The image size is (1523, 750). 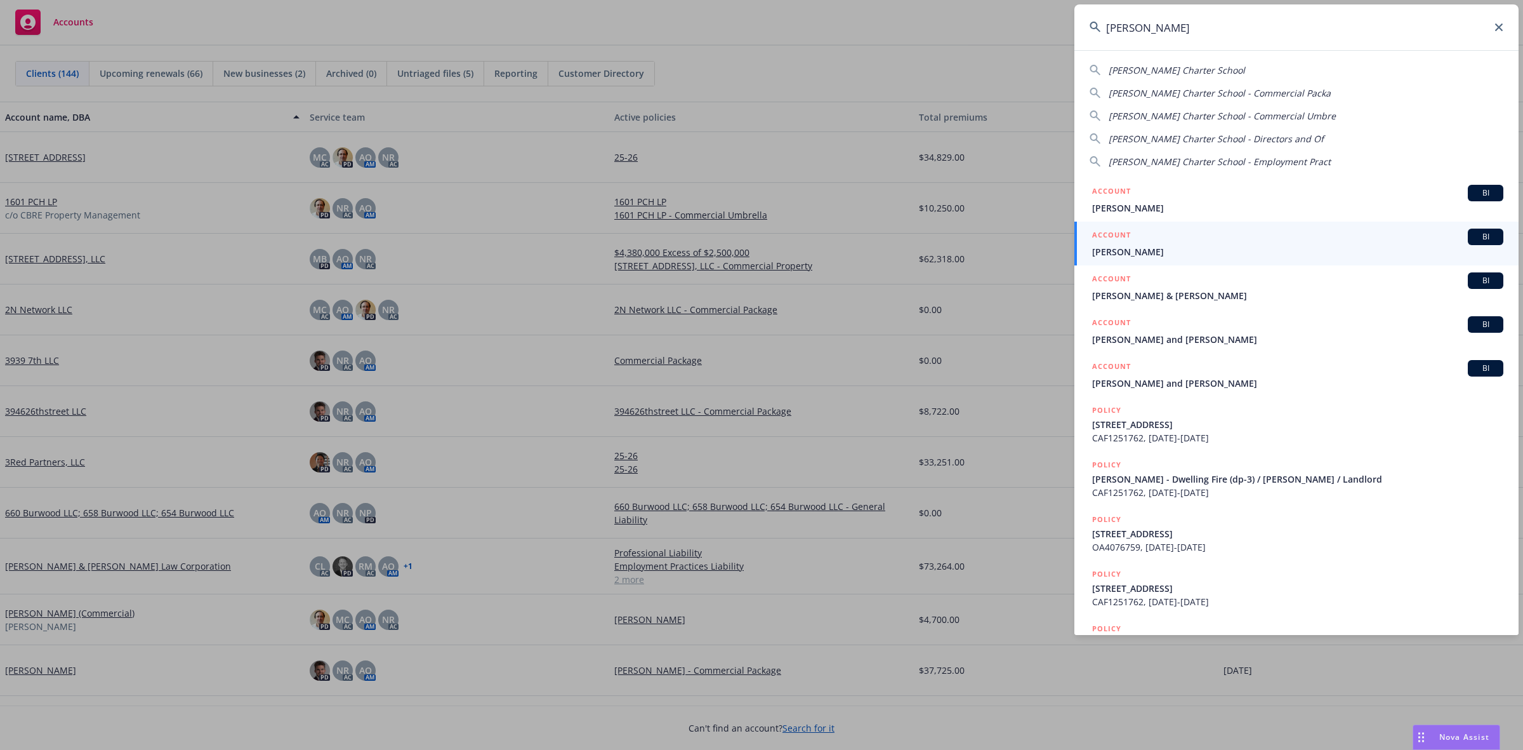 What do you see at coordinates (1297, 642) in the screenshot?
I see `a: POLICY` at bounding box center [1297, 642].